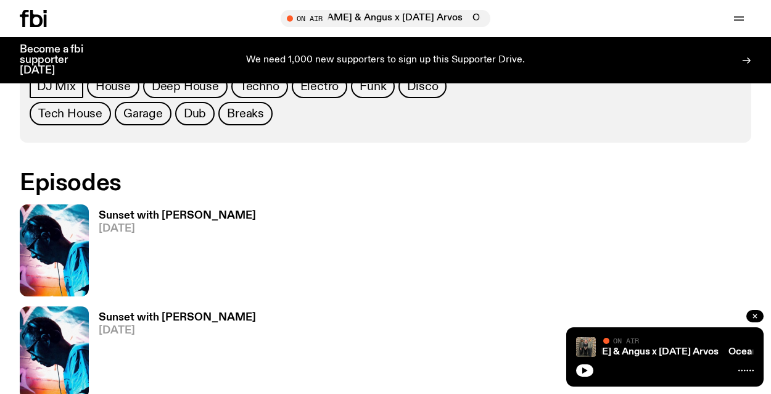  What do you see at coordinates (246, 114) in the screenshot?
I see `span: Breaks` at bounding box center [246, 114].